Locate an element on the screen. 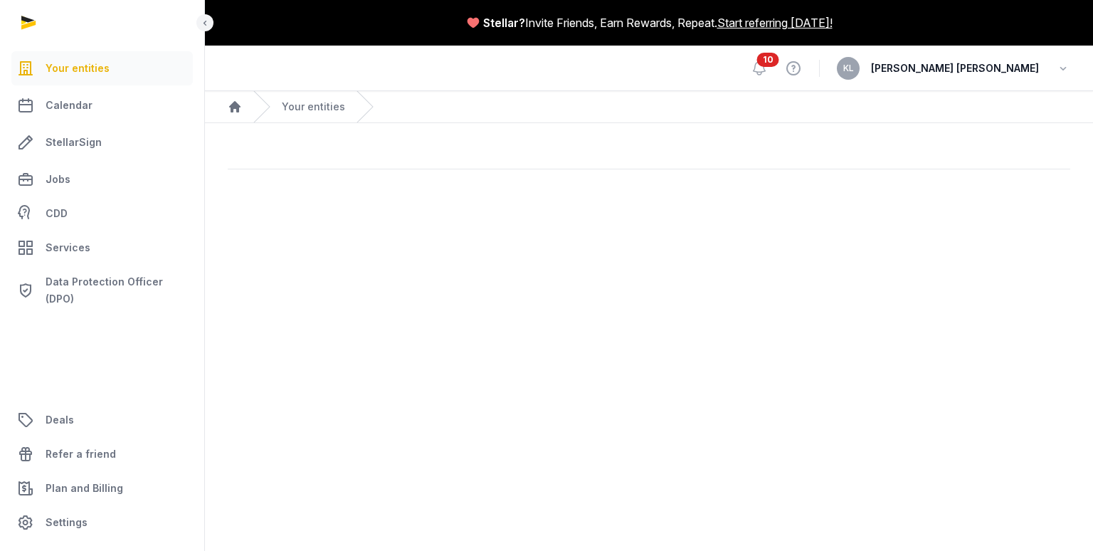 Image resolution: width=1093 pixels, height=551 pixels. span: Data Protection Officer (DPO) is located at coordinates (116, 290).